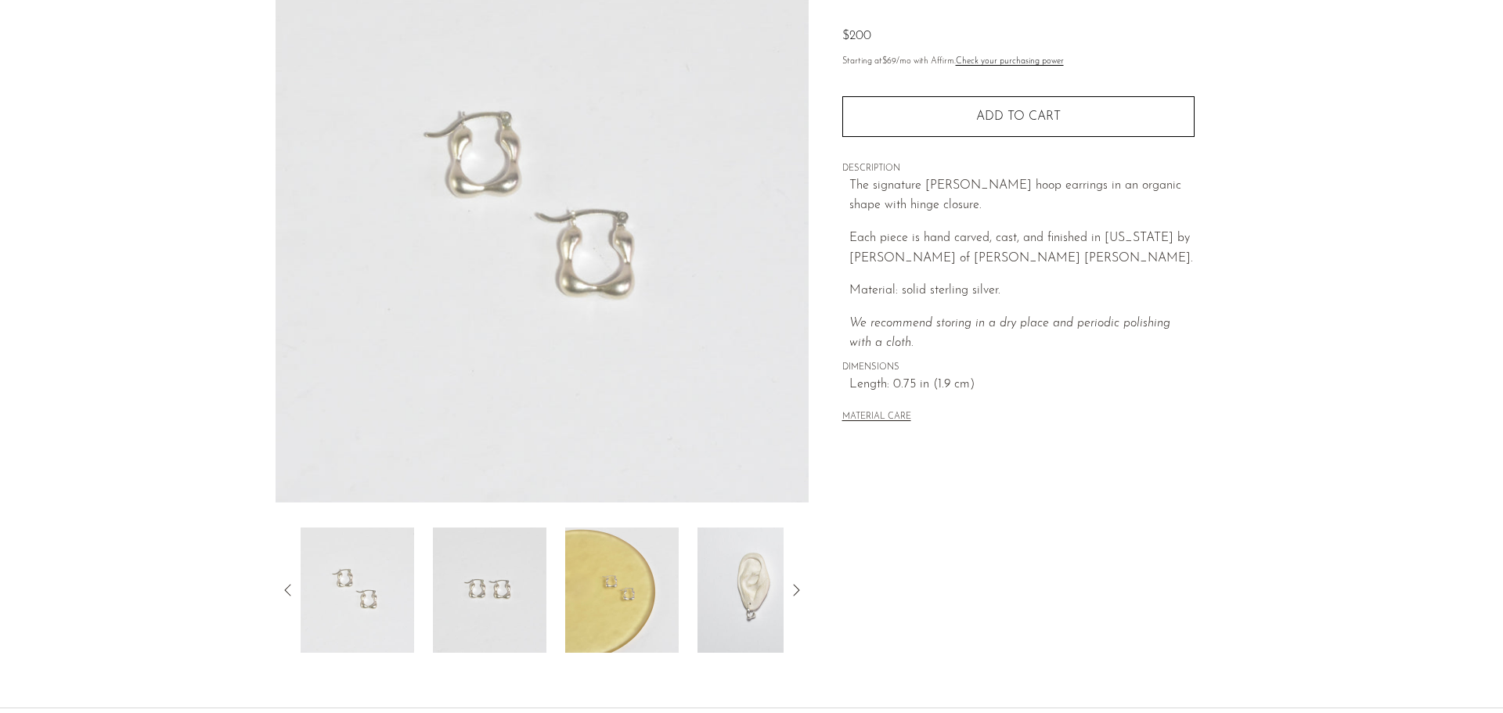 The width and height of the screenshot is (1503, 713). What do you see at coordinates (1019, 62) in the screenshot?
I see `p: Starting at /mo with Affirm.` at bounding box center [1019, 62].